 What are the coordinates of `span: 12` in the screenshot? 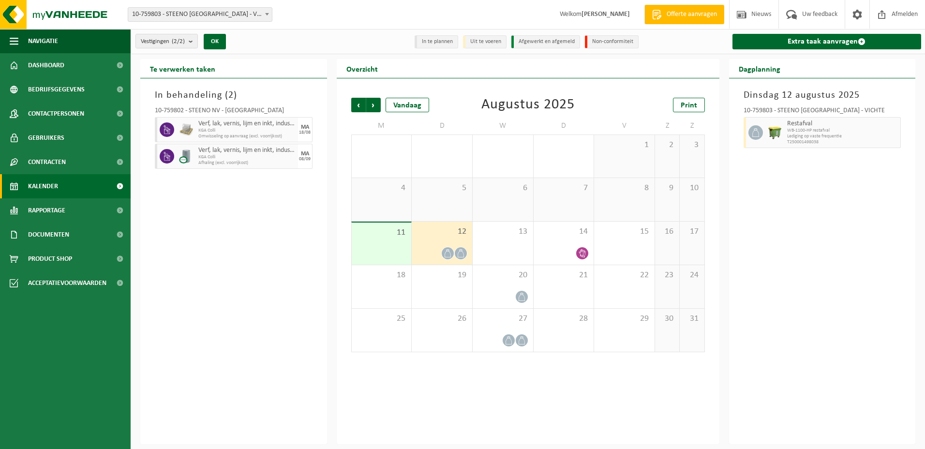 It's located at (442, 232).